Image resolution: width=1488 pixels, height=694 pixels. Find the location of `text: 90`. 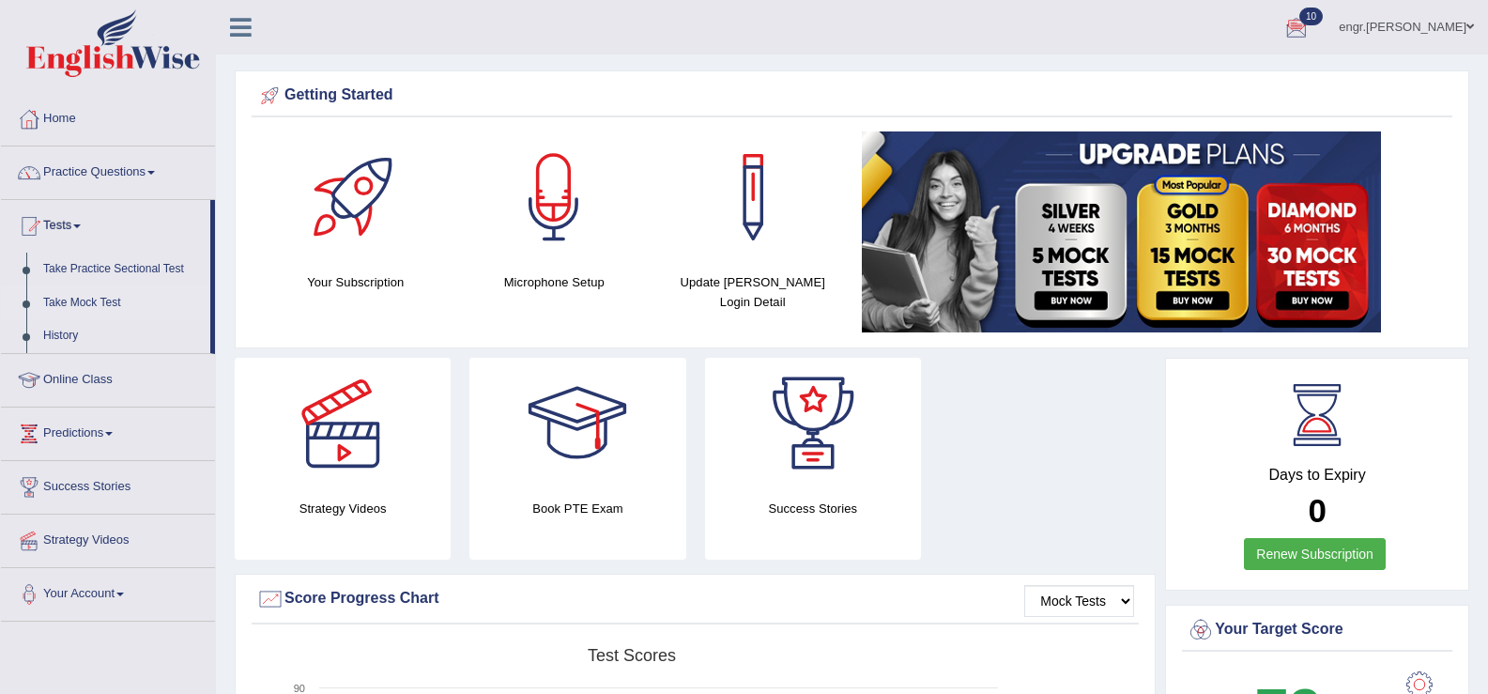

text: 90 is located at coordinates (299, 688).